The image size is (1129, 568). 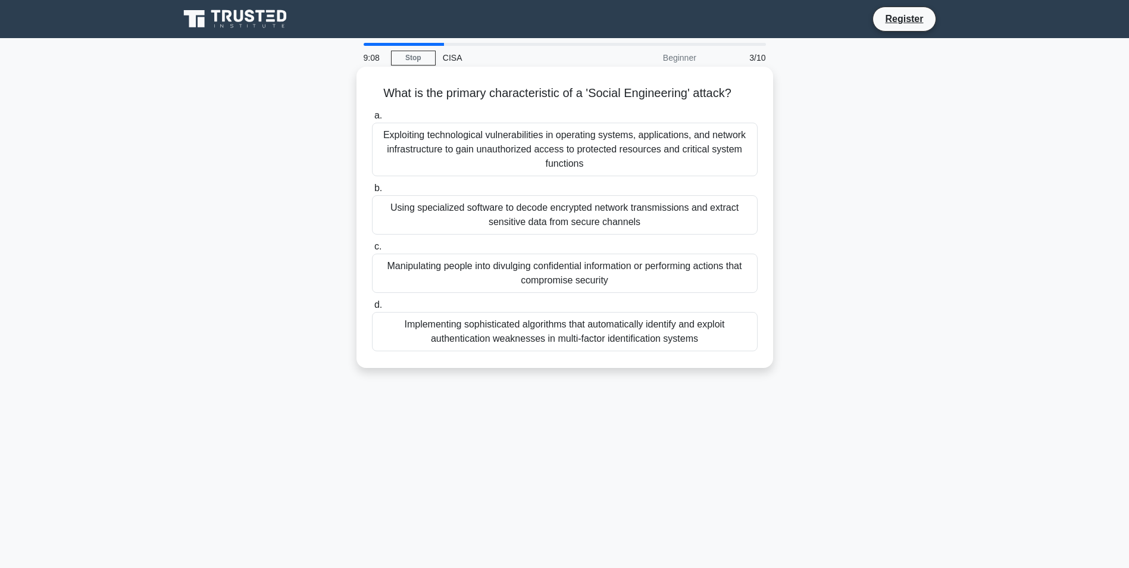 What do you see at coordinates (517, 58) in the screenshot?
I see `div: CISA` at bounding box center [517, 58].